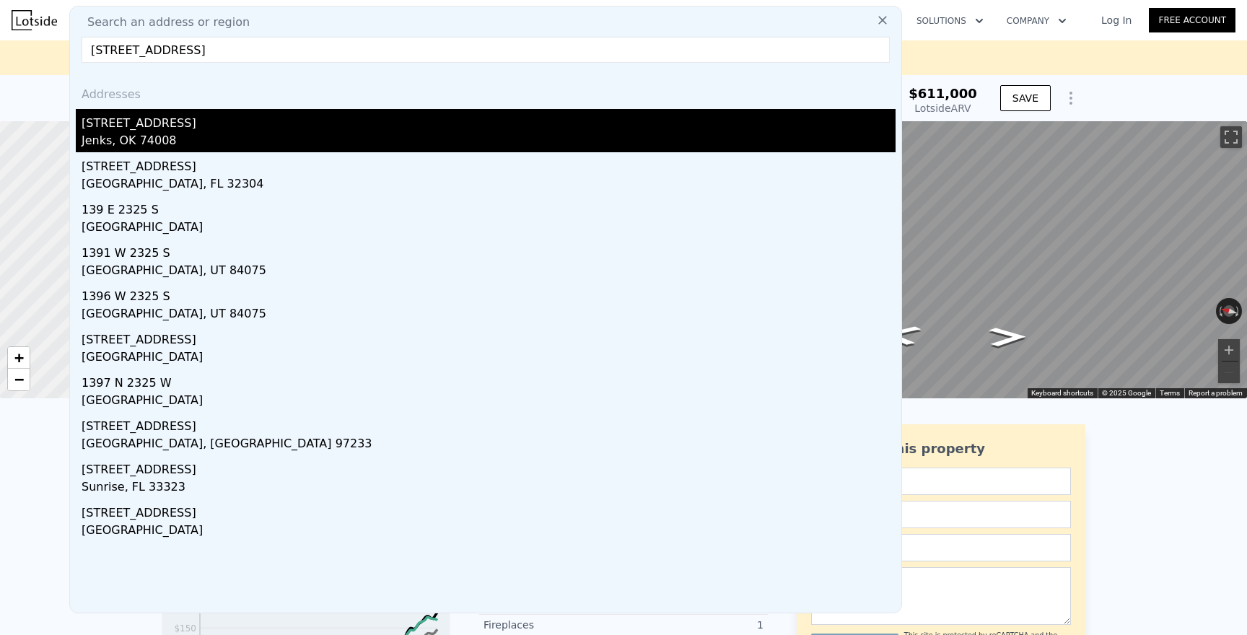 The image size is (1247, 635). I want to click on button: Solutions, so click(950, 21).